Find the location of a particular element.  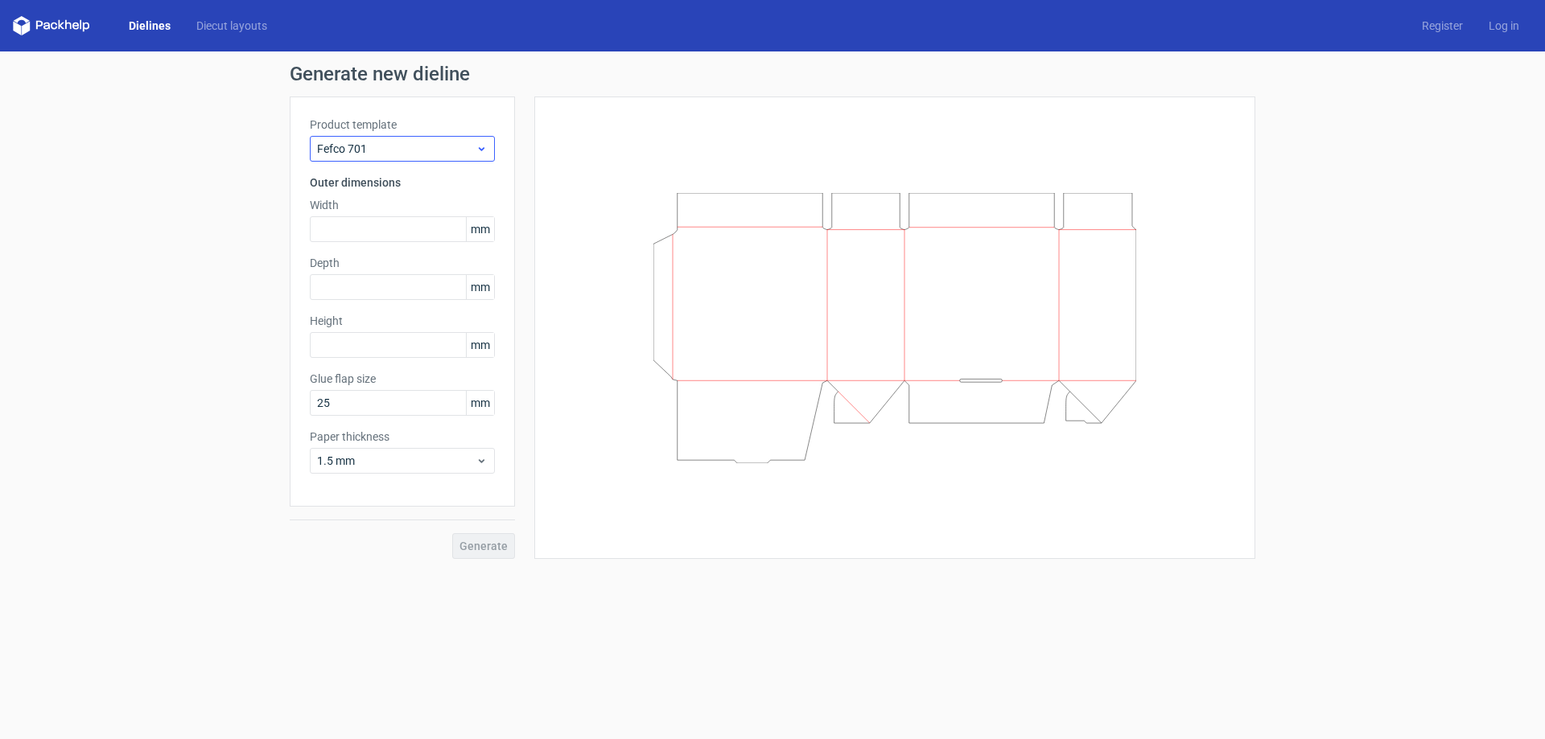

a: Diecut layouts is located at coordinates (232, 26).